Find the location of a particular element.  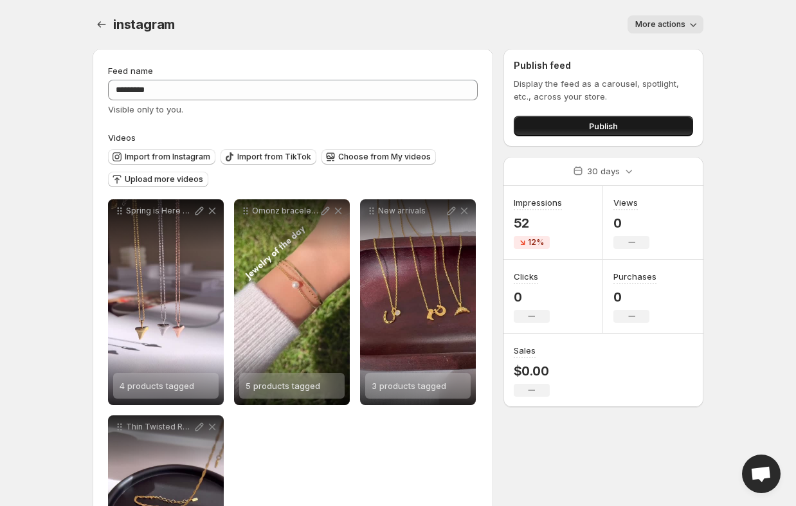

p: 52 is located at coordinates (537, 223).